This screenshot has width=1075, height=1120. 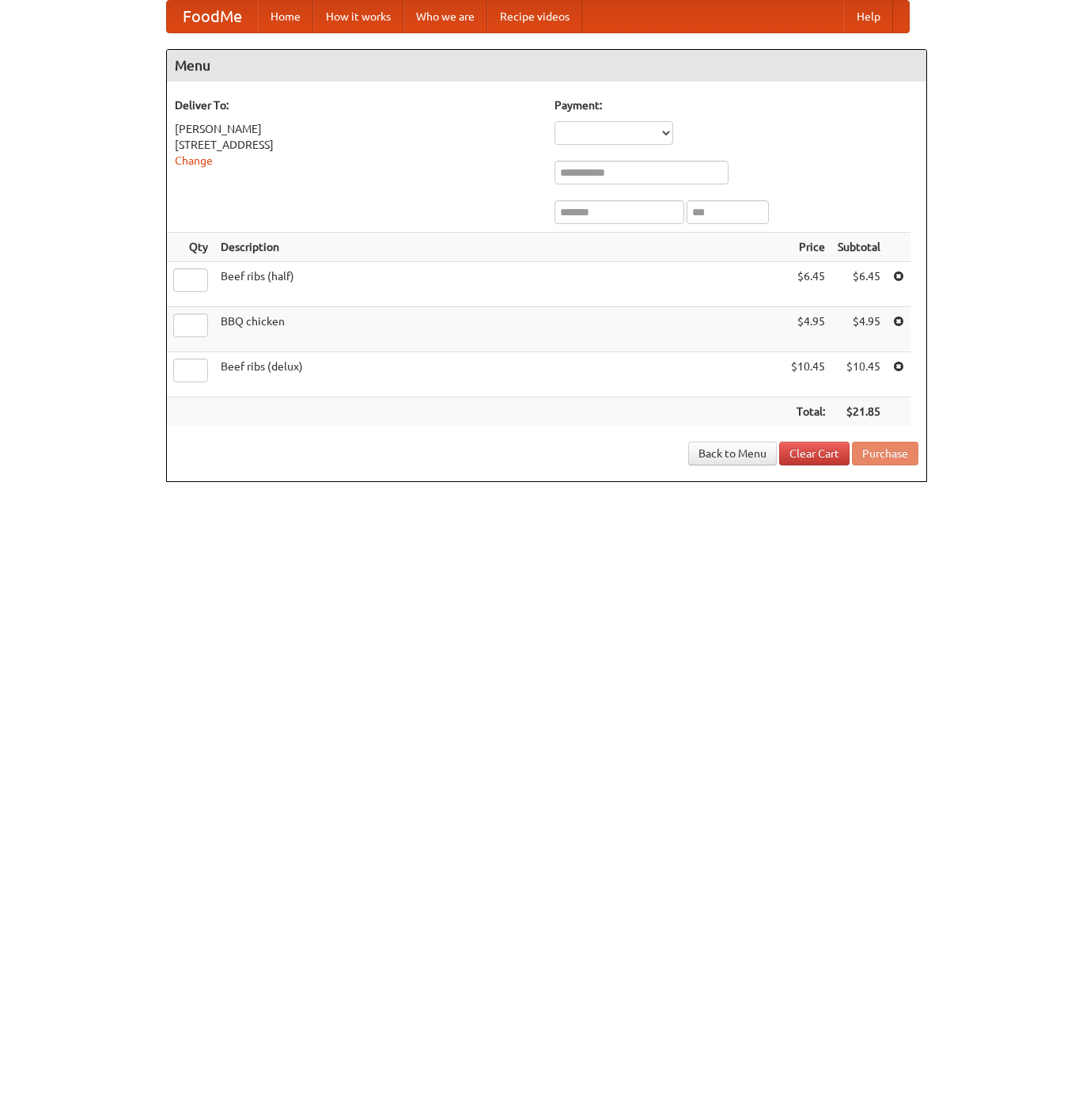 What do you see at coordinates (499, 284) in the screenshot?
I see `td: Beef ribs (half)` at bounding box center [499, 284].